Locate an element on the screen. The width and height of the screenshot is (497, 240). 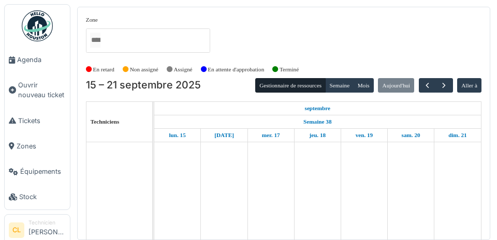
button: Aller à is located at coordinates (469, 85).